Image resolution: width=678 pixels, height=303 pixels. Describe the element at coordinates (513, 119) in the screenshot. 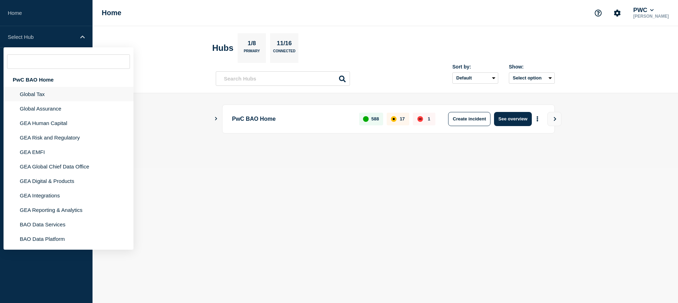

I see `button: See overview` at that location.